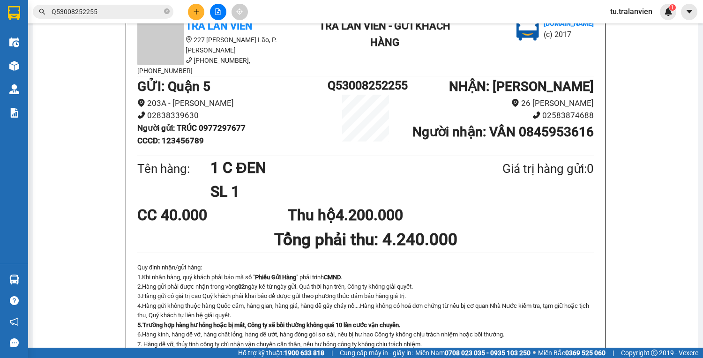 Image resolution: width=703 pixels, height=358 pixels. Describe the element at coordinates (689, 12) in the screenshot. I see `span: caret-down` at that location.